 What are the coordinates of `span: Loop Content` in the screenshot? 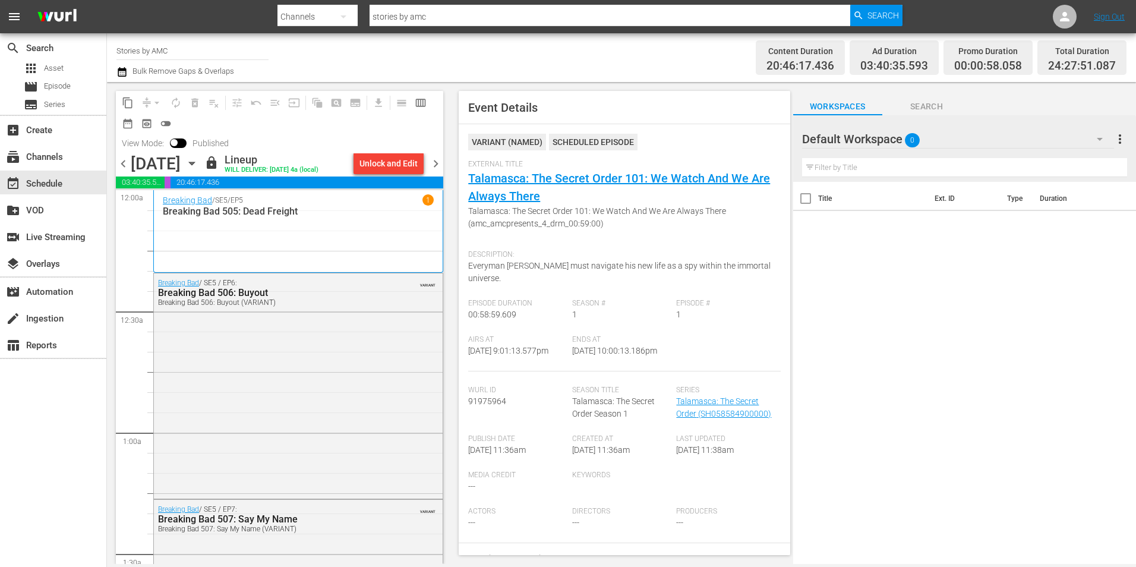 It's located at (176, 103).